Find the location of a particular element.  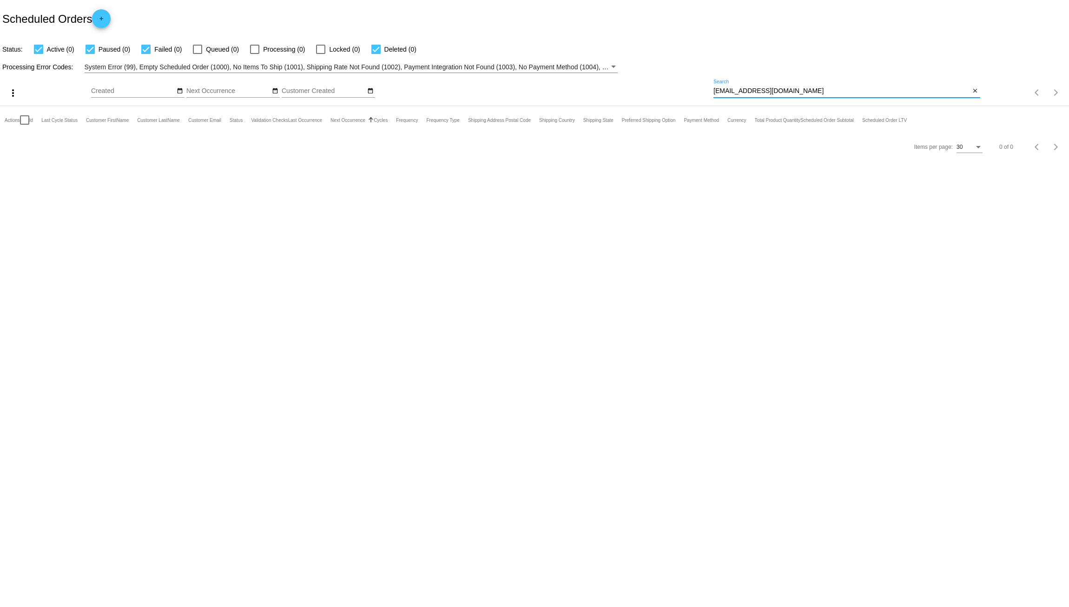

mat-select: Filter by Processing Error Codes is located at coordinates (351, 67).